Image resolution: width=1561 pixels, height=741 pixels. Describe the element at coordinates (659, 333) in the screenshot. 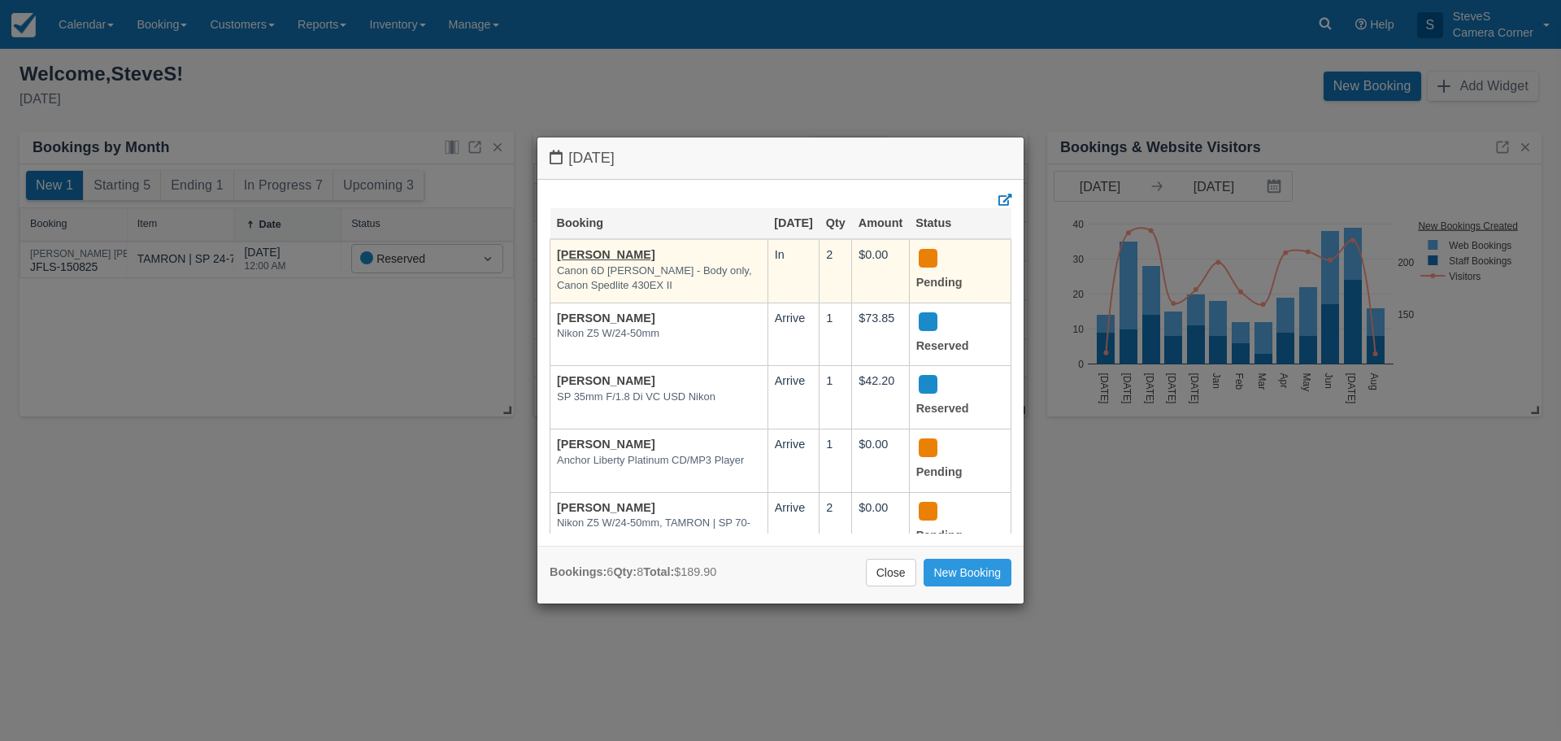

I see `em: Nikon Z5 W/24-50mm` at that location.